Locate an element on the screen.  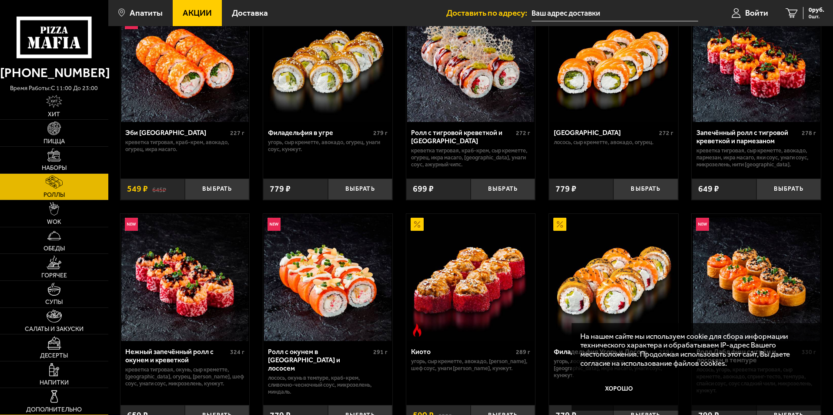
span: 279 г is located at coordinates (380, 133).